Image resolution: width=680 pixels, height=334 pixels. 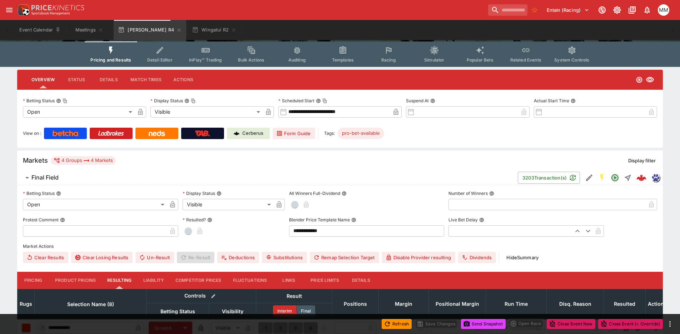 What do you see at coordinates (567, 10) in the screenshot?
I see `button: Select Tenant` at bounding box center [567, 10].